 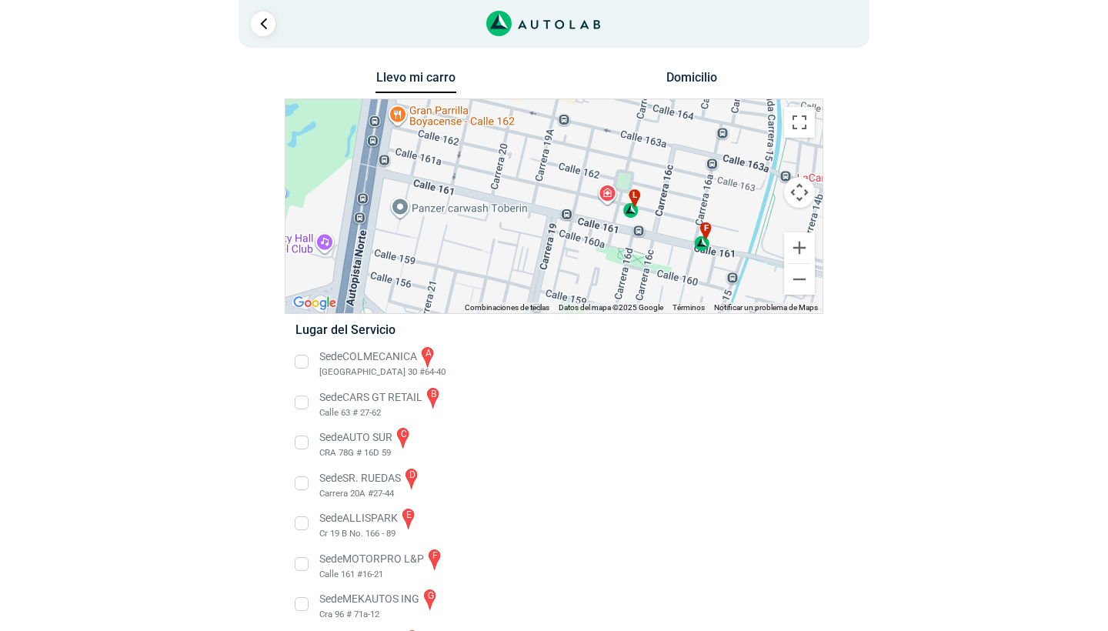 What do you see at coordinates (507, 308) in the screenshot?
I see `button: Combinaciones de teclas` at bounding box center [507, 308].